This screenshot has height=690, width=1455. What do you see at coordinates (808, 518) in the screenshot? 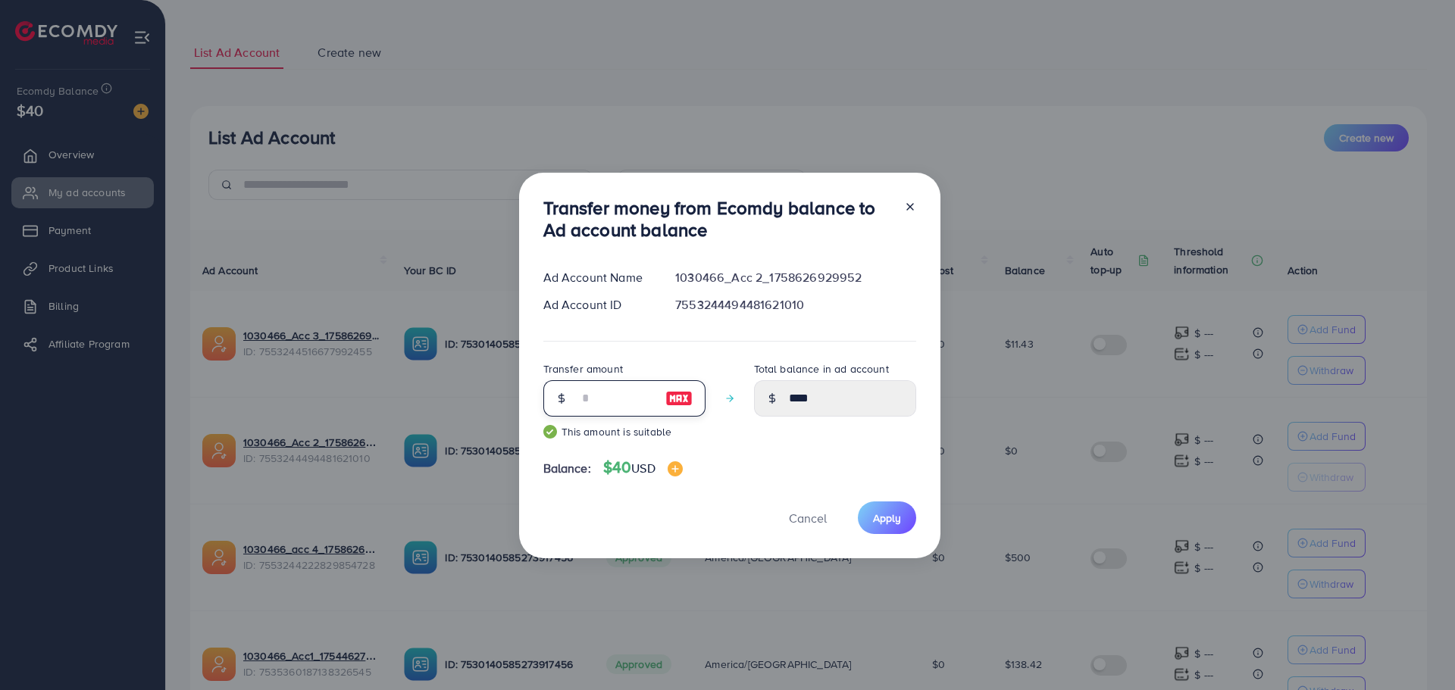
I see `span: Cancel` at bounding box center [808, 518].